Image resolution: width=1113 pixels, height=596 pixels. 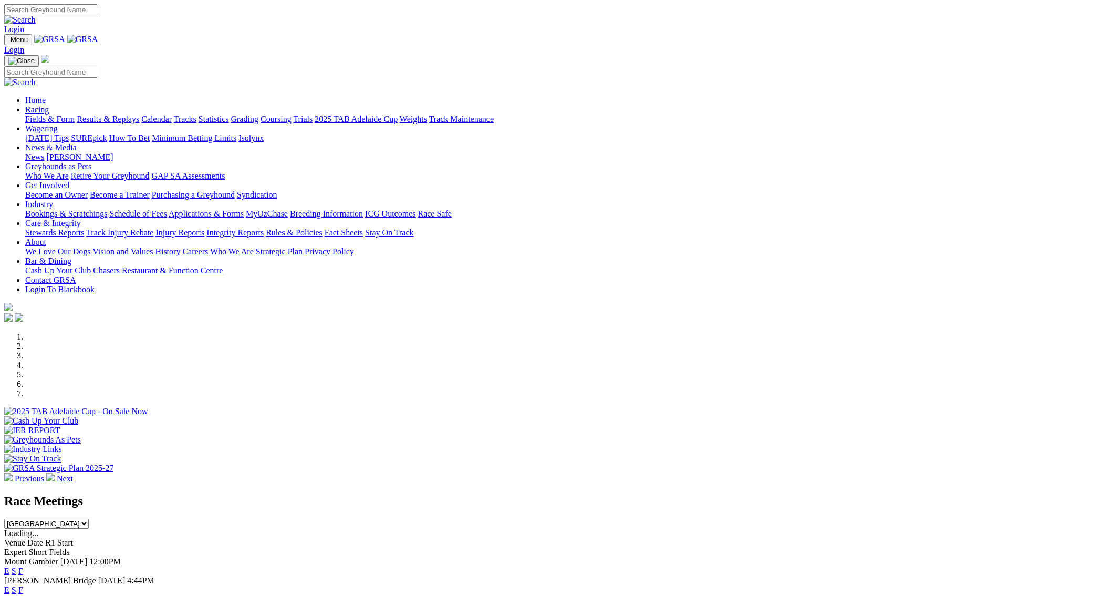 What do you see at coordinates (294, 232) in the screenshot?
I see `a: Rules & Policies` at bounding box center [294, 232].